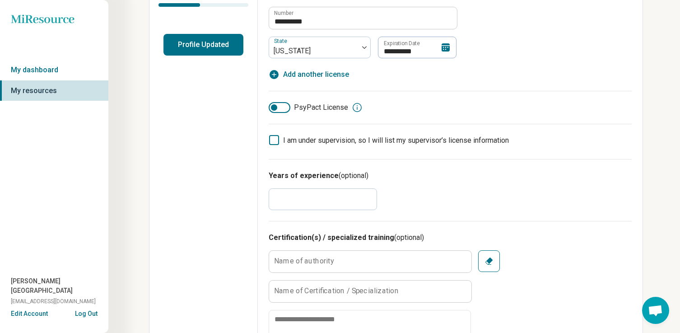  I want to click on span: Add another license, so click(316, 75).